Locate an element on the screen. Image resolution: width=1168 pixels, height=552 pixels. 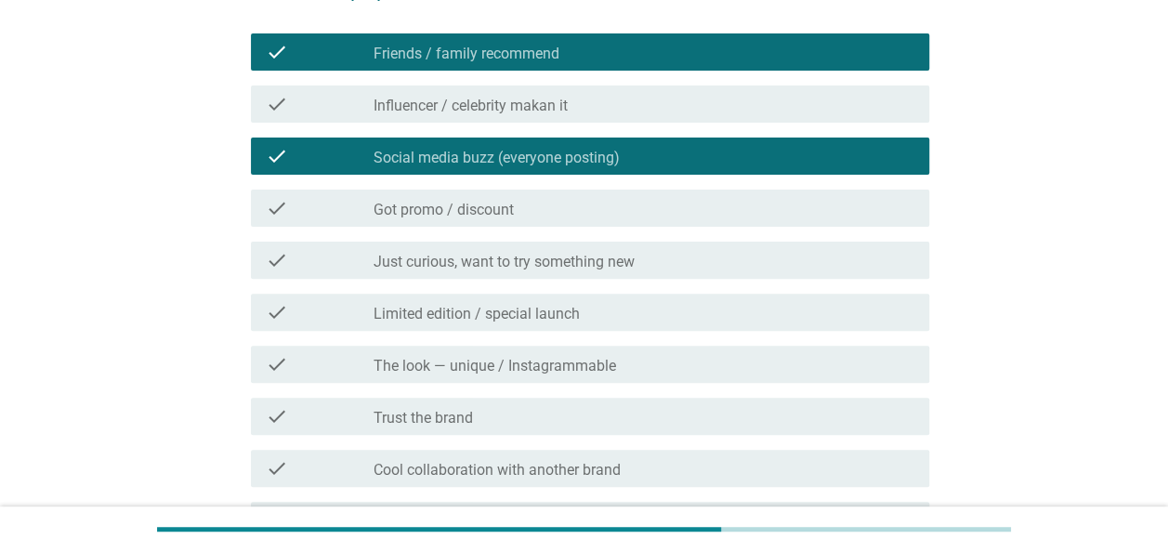
label: Cool collaboration with another brand is located at coordinates (497, 470).